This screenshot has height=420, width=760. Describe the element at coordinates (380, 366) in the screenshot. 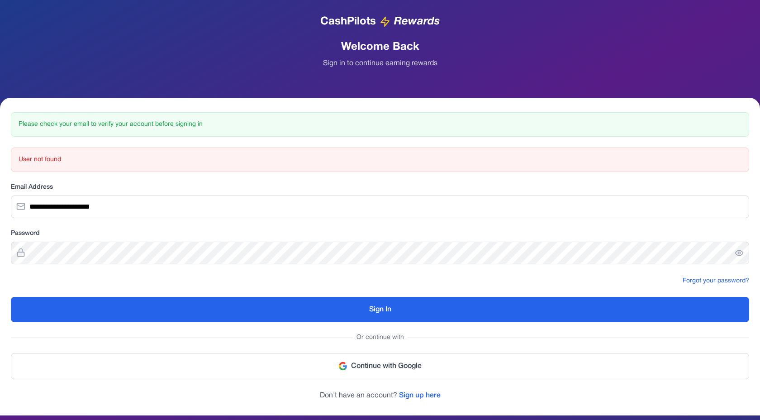

I see `button: Continue with Google` at that location.